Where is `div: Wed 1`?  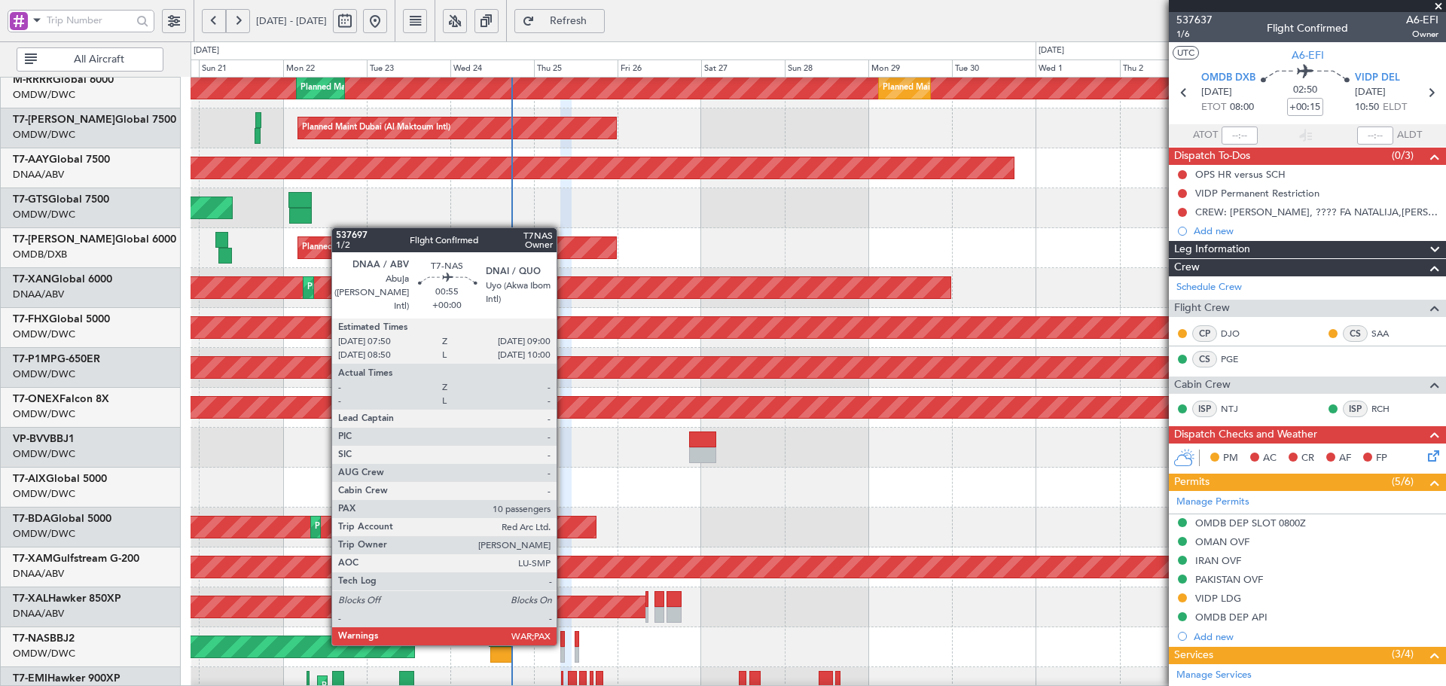 div: Wed 1 is located at coordinates (1077, 69).